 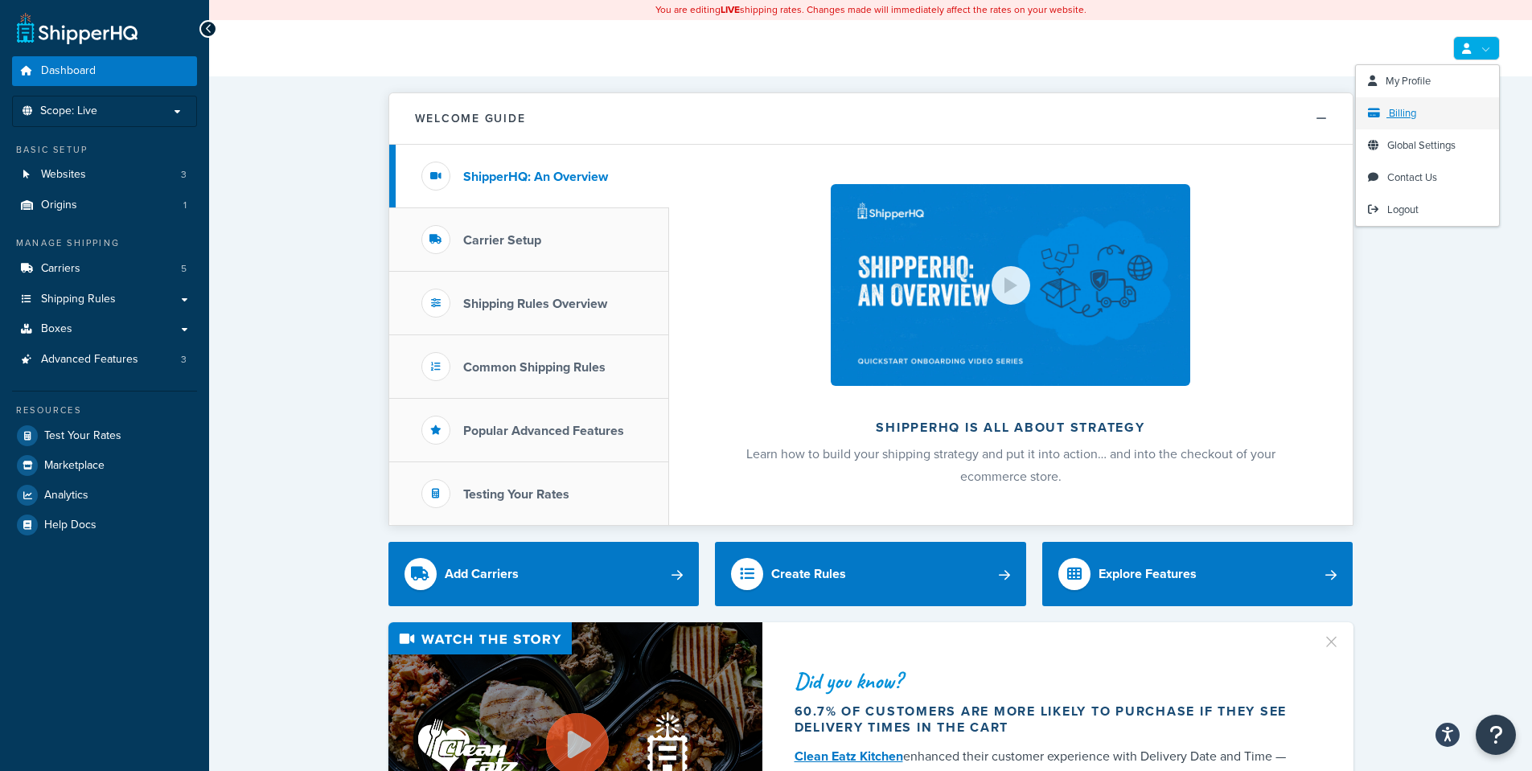 I want to click on span: Scope: Live, so click(x=68, y=111).